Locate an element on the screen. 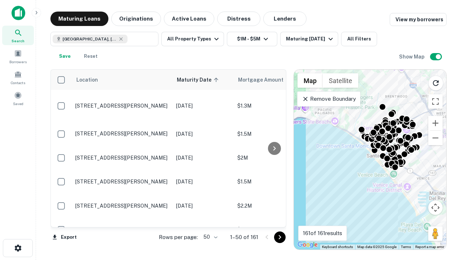  button: $1M - $5M is located at coordinates (252, 39).